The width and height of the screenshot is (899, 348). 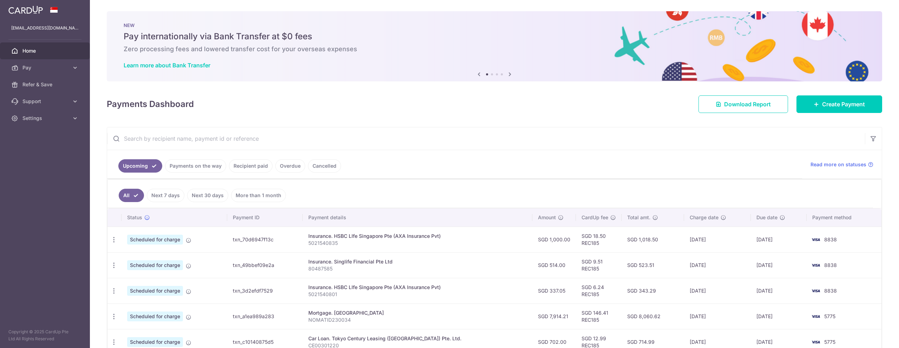 I want to click on td: SGD 8,060.62, so click(x=653, y=316).